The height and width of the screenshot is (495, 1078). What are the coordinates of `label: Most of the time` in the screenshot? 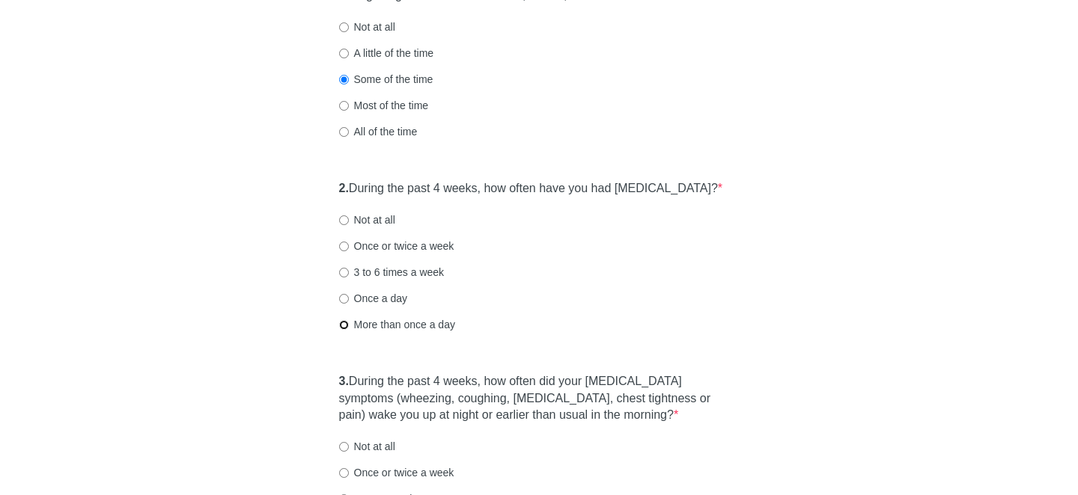 It's located at (384, 106).